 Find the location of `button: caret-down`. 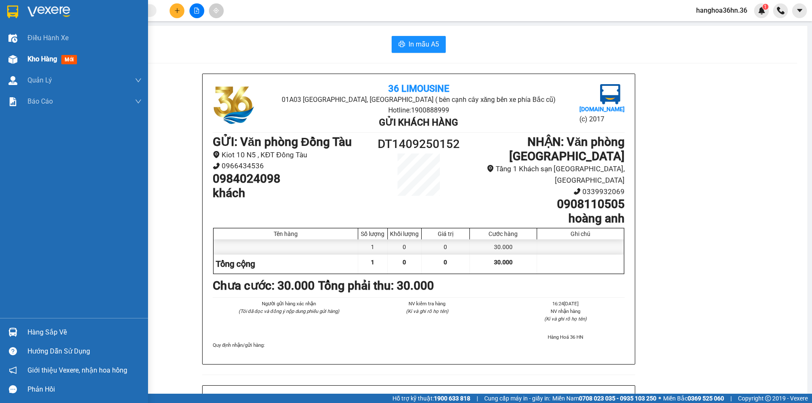

button: caret-down is located at coordinates (800, 11).